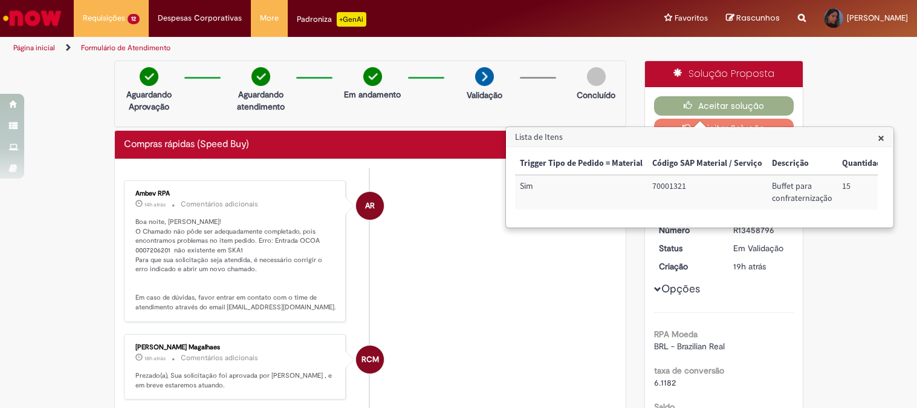  What do you see at coordinates (372, 94) in the screenshot?
I see `p: Em andamento` at bounding box center [372, 94].